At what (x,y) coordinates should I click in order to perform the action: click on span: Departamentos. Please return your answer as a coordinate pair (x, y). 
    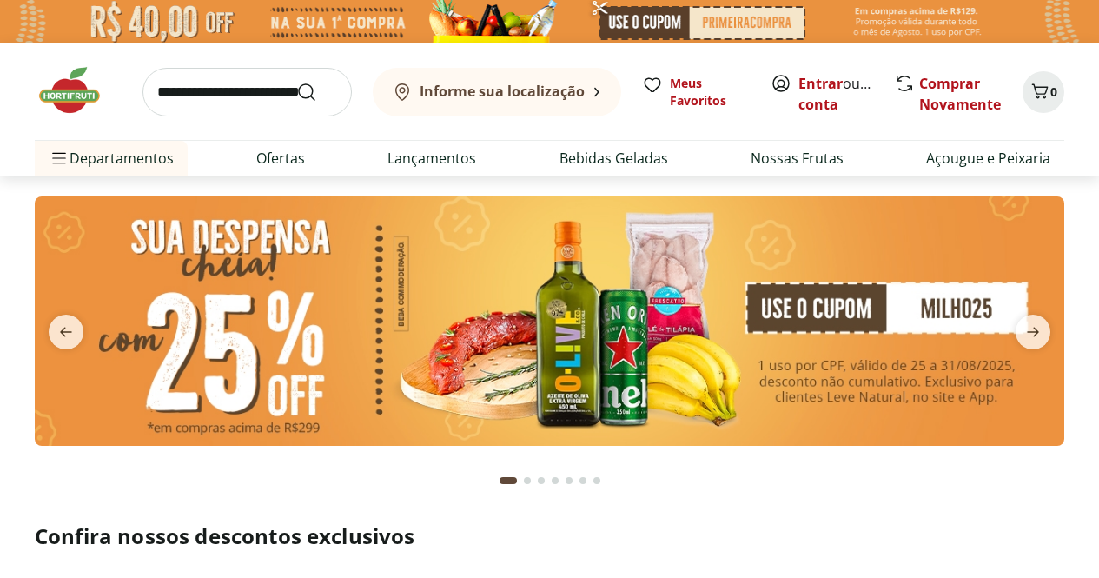
    Looking at the image, I should click on (111, 158).